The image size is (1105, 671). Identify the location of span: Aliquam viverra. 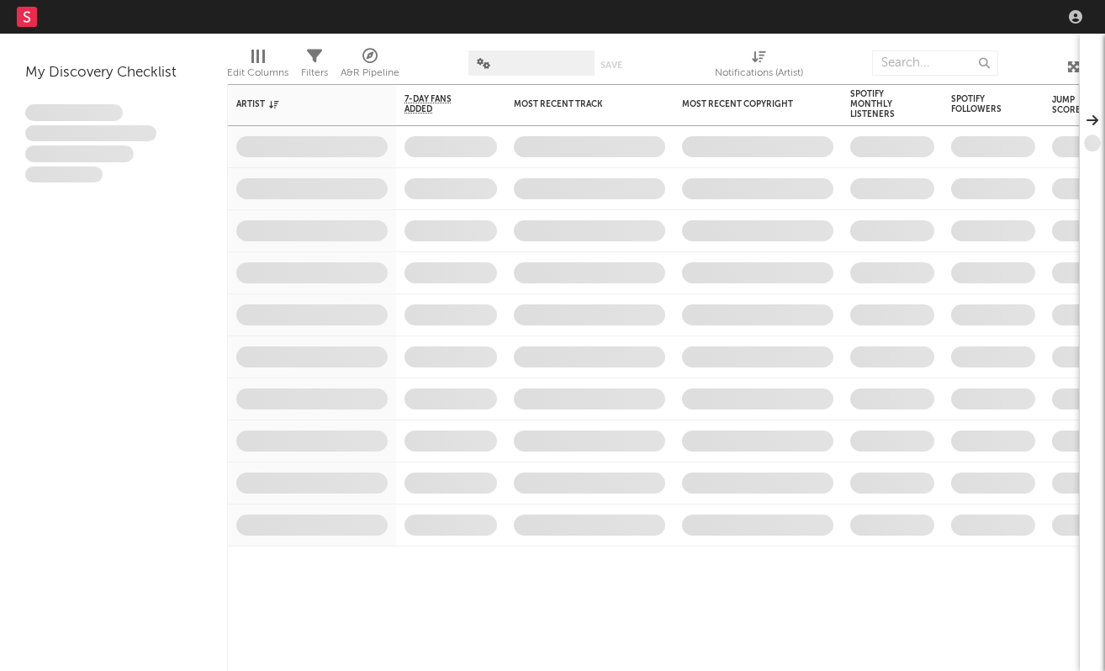
(64, 175).